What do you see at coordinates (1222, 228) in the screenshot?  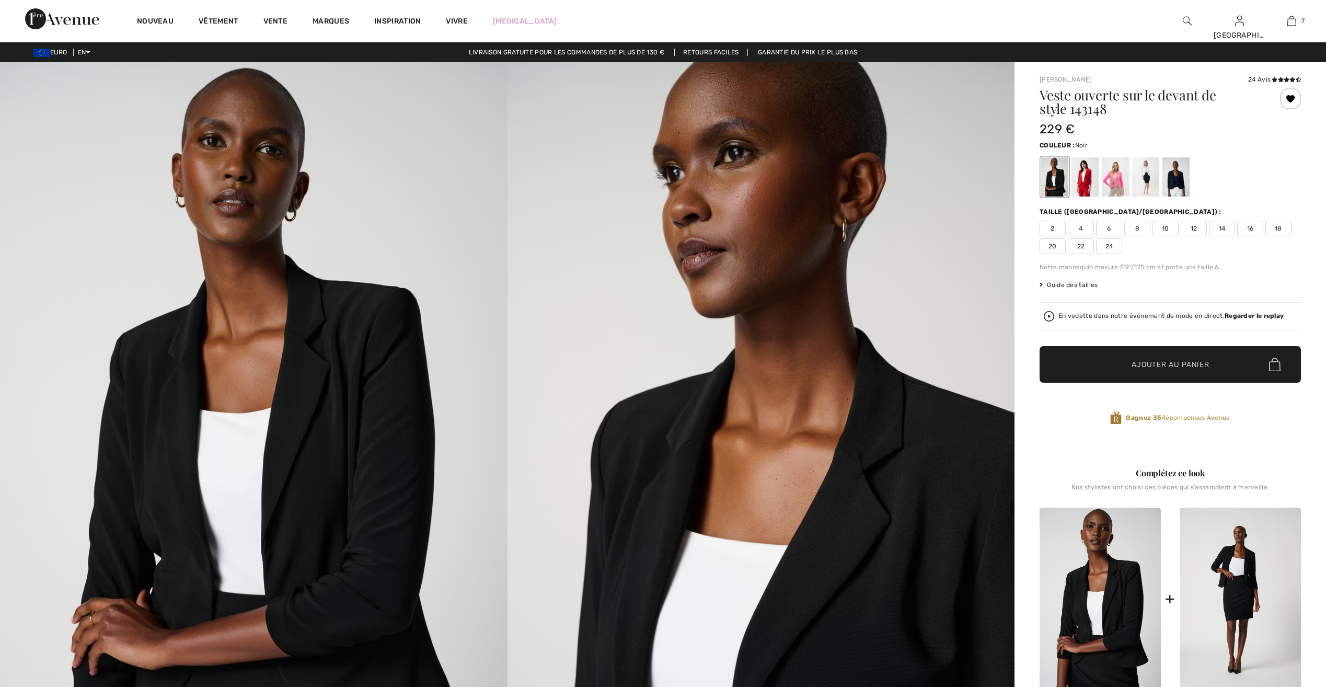 I see `span: 14` at bounding box center [1222, 228].